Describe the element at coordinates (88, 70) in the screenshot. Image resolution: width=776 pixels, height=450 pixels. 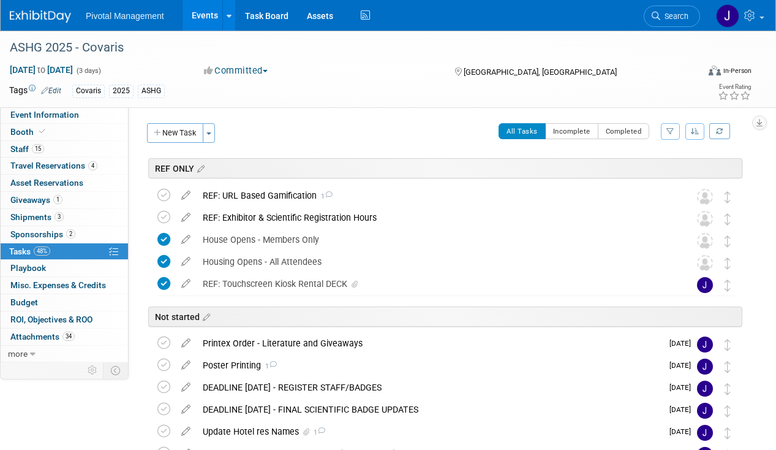
I see `span: (3 days)` at that location.